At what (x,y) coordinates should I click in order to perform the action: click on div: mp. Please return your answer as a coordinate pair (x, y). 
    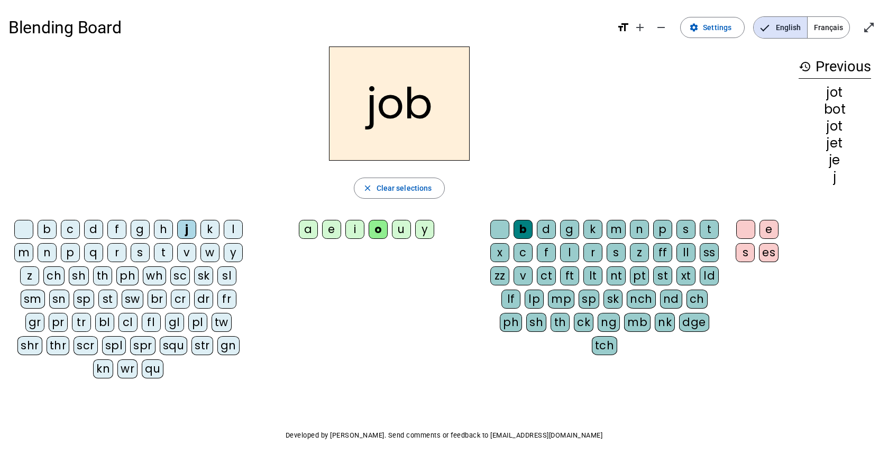
    Looking at the image, I should click on (561, 299).